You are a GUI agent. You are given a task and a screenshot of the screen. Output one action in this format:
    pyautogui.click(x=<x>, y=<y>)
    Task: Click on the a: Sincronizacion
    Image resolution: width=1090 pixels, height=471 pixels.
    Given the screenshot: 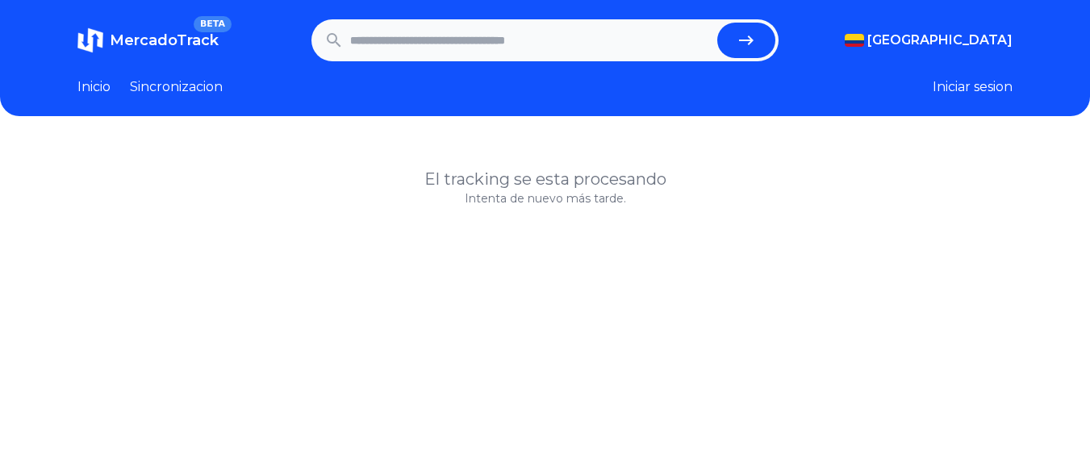 What is the action you would take?
    pyautogui.click(x=176, y=87)
    